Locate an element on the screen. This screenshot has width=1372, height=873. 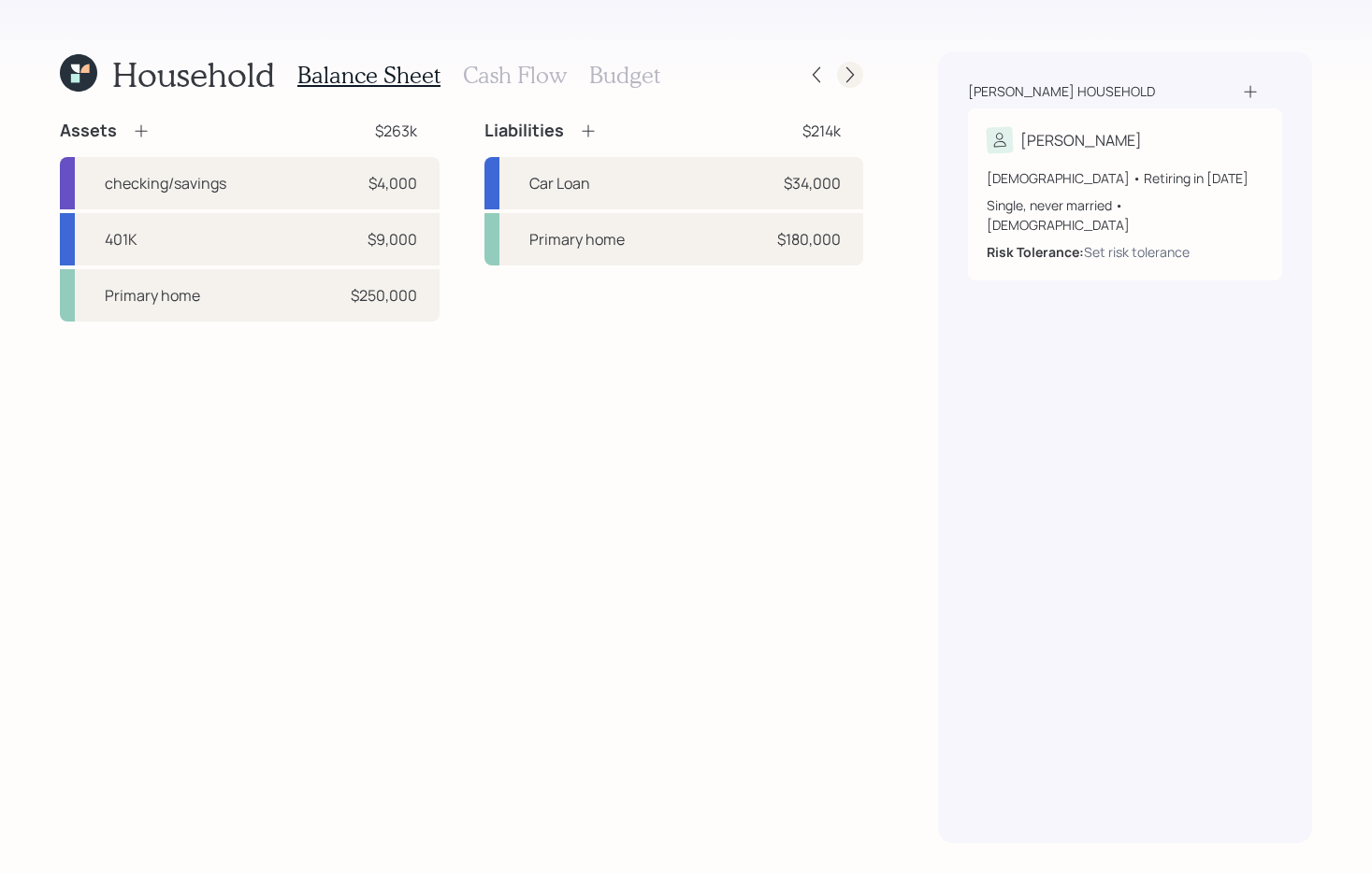
h3: Budget is located at coordinates (625, 75).